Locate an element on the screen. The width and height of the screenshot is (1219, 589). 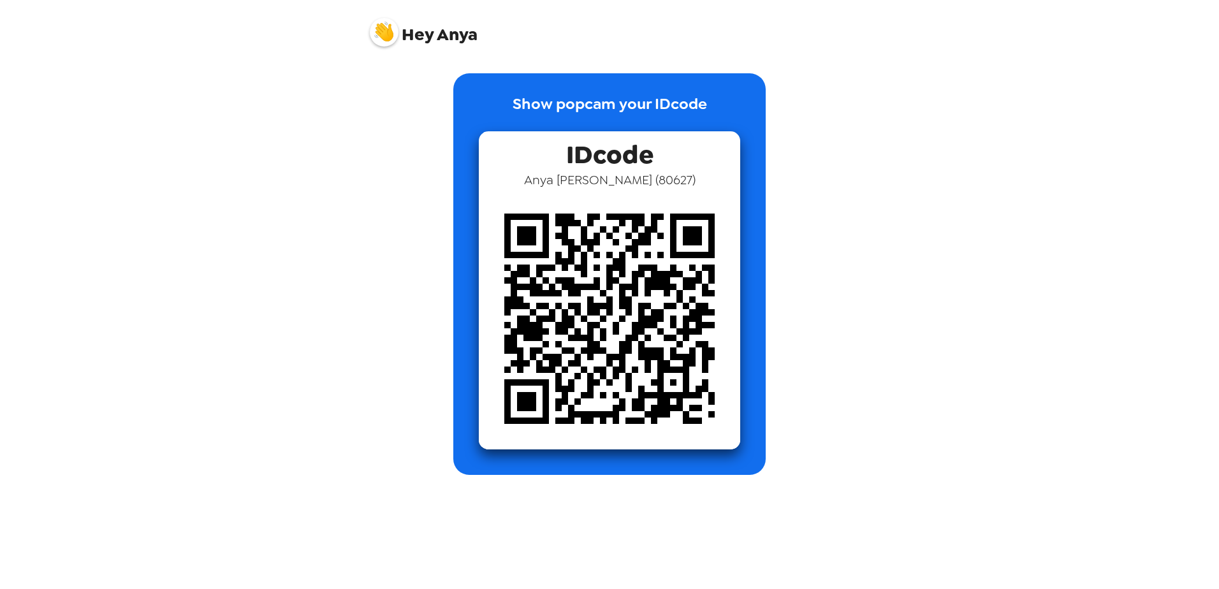
p: Show popcam your IDcode is located at coordinates (609, 112).